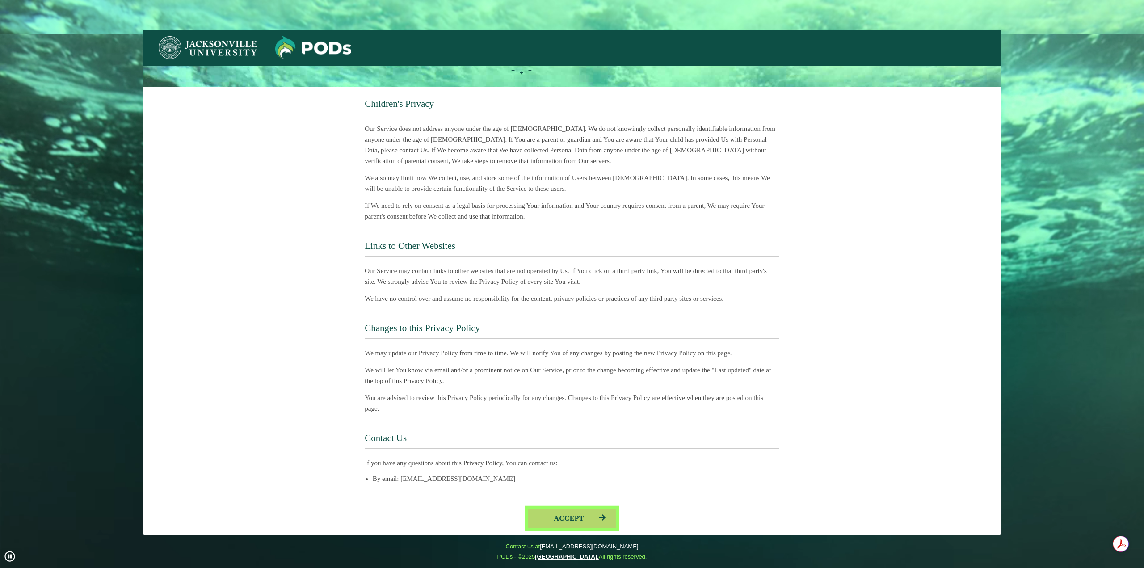  I want to click on p: We also may limit how We collect, use, and store some of the information of Users between [DEMOGR..., so click(572, 183).